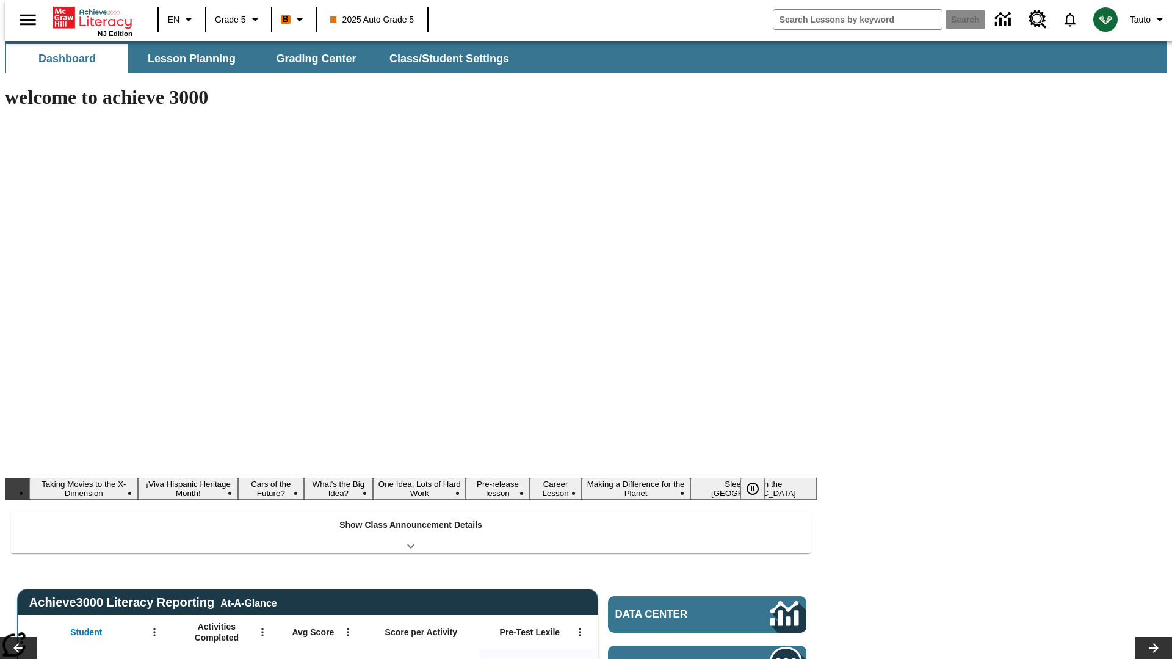 The height and width of the screenshot is (659, 1172). Describe the element at coordinates (1153, 648) in the screenshot. I see `button: Lesson carousel, Next` at that location.